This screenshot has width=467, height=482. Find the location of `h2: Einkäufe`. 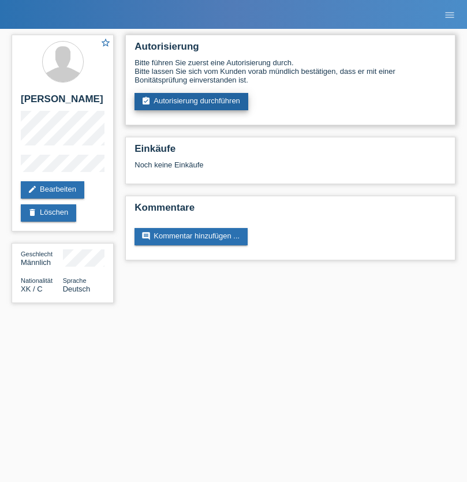

h2: Einkäufe is located at coordinates (290, 152).